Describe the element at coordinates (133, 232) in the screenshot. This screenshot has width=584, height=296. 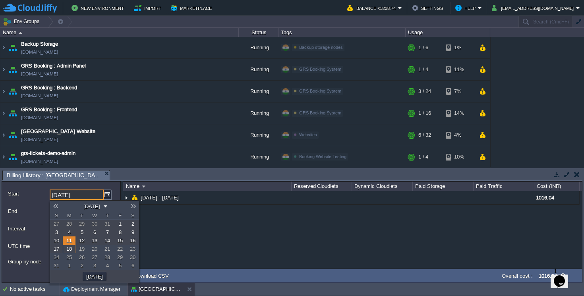
I see `span: 9` at that location.